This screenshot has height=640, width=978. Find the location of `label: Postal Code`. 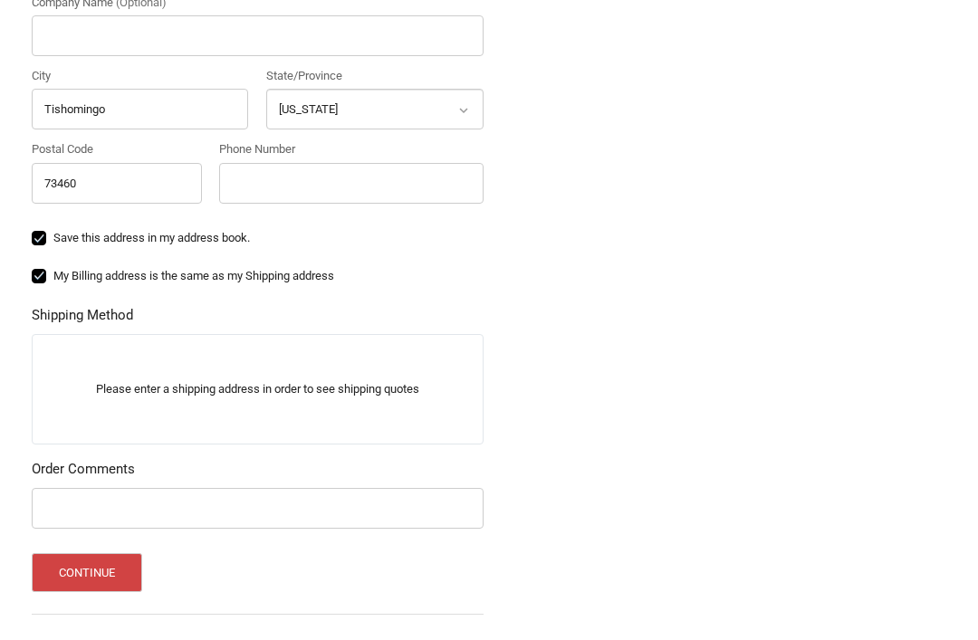

label: Postal Code is located at coordinates (117, 149).